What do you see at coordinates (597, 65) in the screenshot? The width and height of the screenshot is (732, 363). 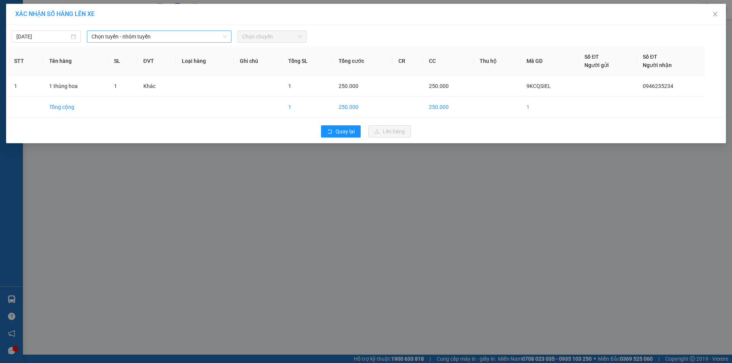 I see `span: Người gửi` at bounding box center [597, 65].